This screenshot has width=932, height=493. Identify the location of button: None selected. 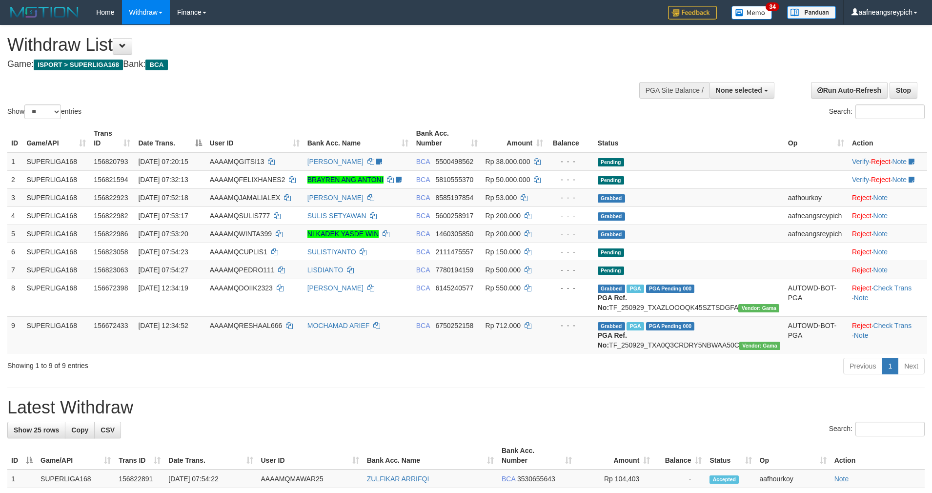
(741, 90).